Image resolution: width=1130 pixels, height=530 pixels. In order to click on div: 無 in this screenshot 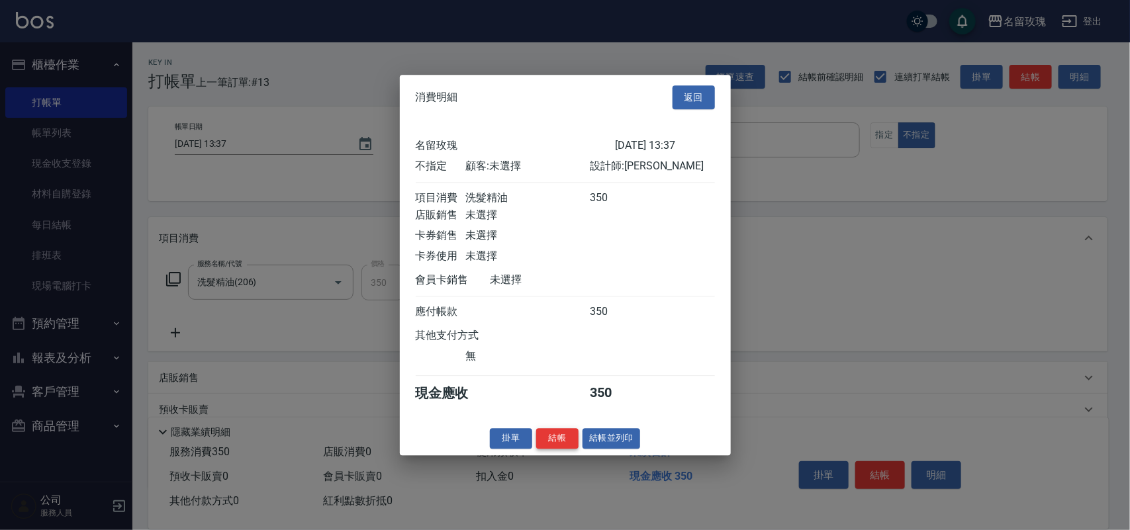, I will do `click(528, 356)`.